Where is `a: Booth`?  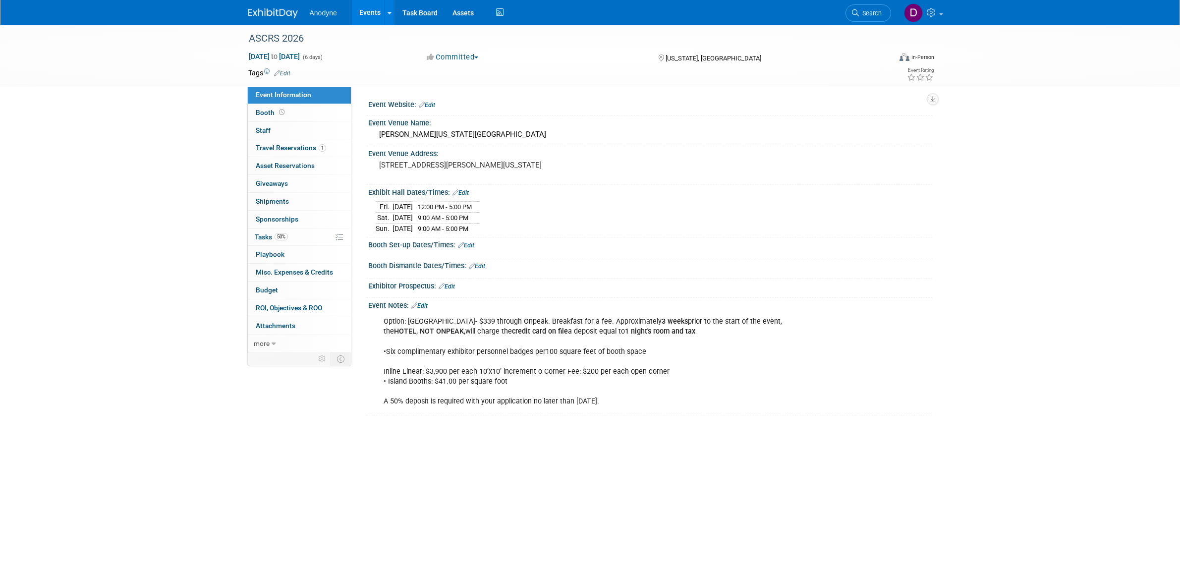
a: Booth is located at coordinates (299, 112).